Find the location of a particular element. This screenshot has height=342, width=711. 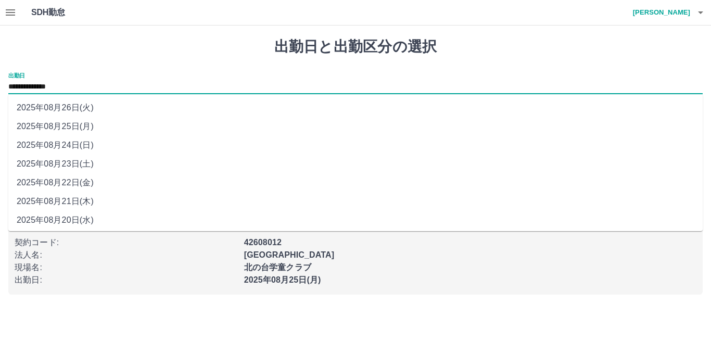

li: 2025年08月19日(火) is located at coordinates (356, 239).